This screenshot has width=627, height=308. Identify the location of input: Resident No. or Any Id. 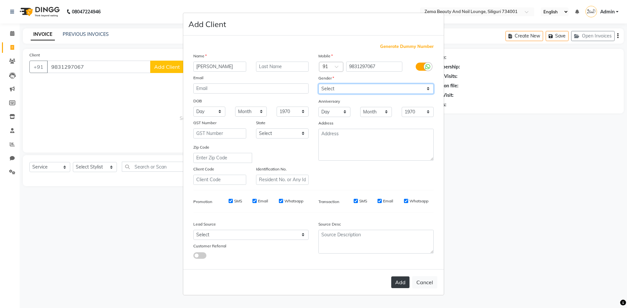
(282, 180).